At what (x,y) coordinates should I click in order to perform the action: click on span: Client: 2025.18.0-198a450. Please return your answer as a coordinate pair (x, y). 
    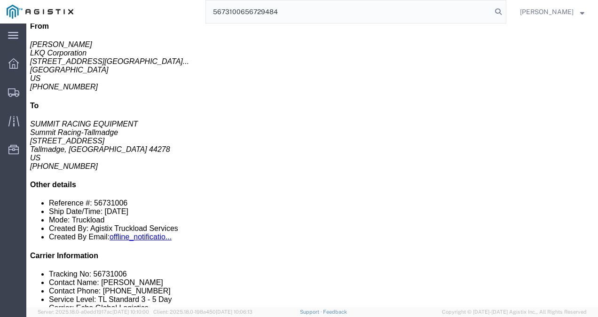
    Looking at the image, I should click on (203, 312).